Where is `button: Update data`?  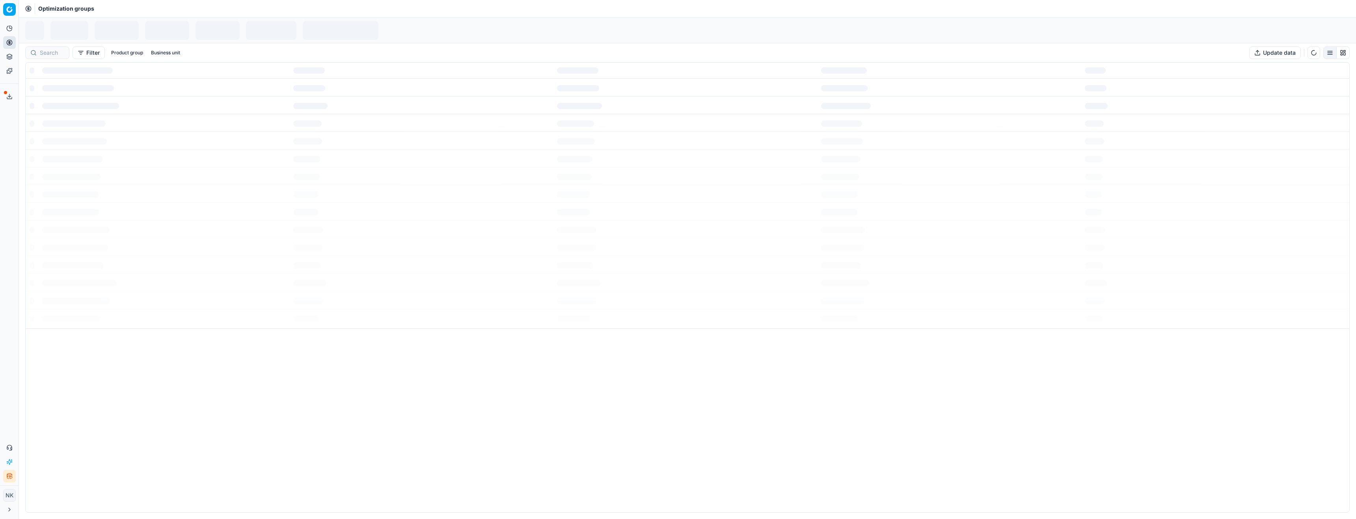
button: Update data is located at coordinates (1274, 53).